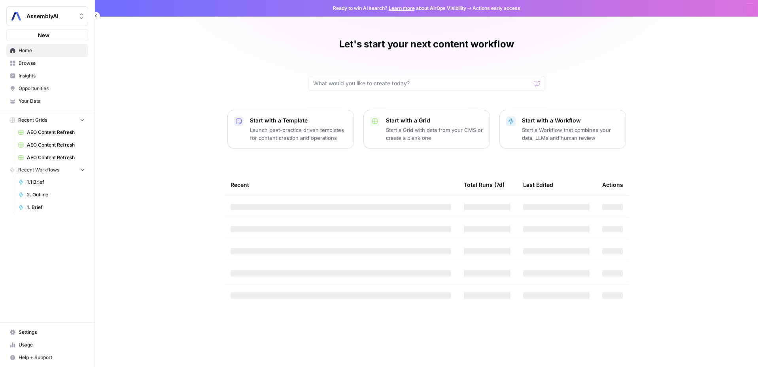  I want to click on a: Home, so click(47, 51).